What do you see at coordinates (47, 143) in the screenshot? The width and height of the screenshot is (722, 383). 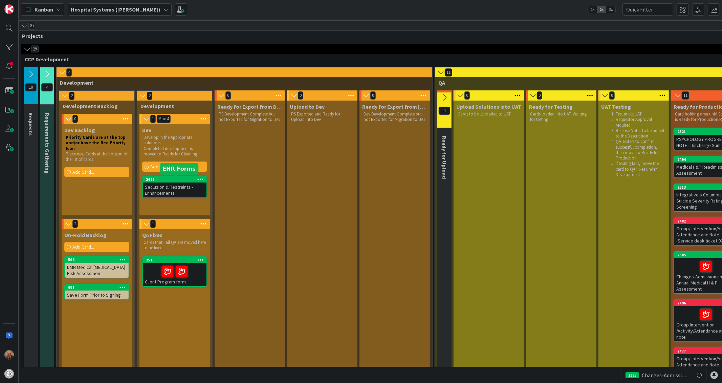 I see `span: Requirements Gathering` at bounding box center [47, 143].